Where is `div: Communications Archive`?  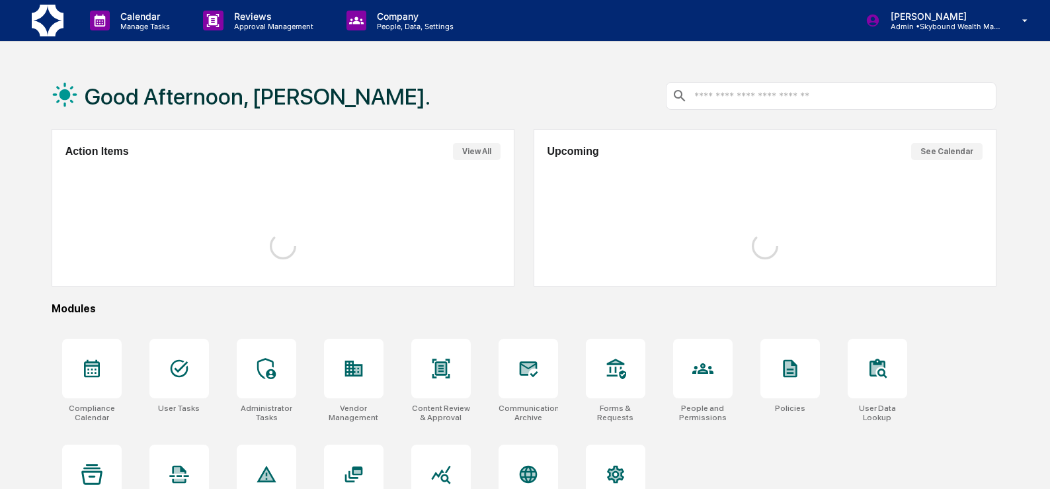
div: Communications Archive is located at coordinates (528, 413).